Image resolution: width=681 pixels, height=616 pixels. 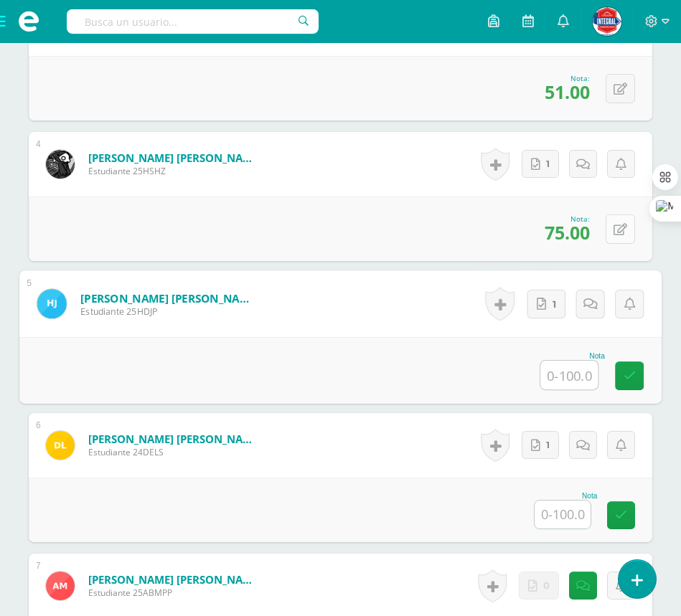 I want to click on span: 75.00, so click(x=567, y=232).